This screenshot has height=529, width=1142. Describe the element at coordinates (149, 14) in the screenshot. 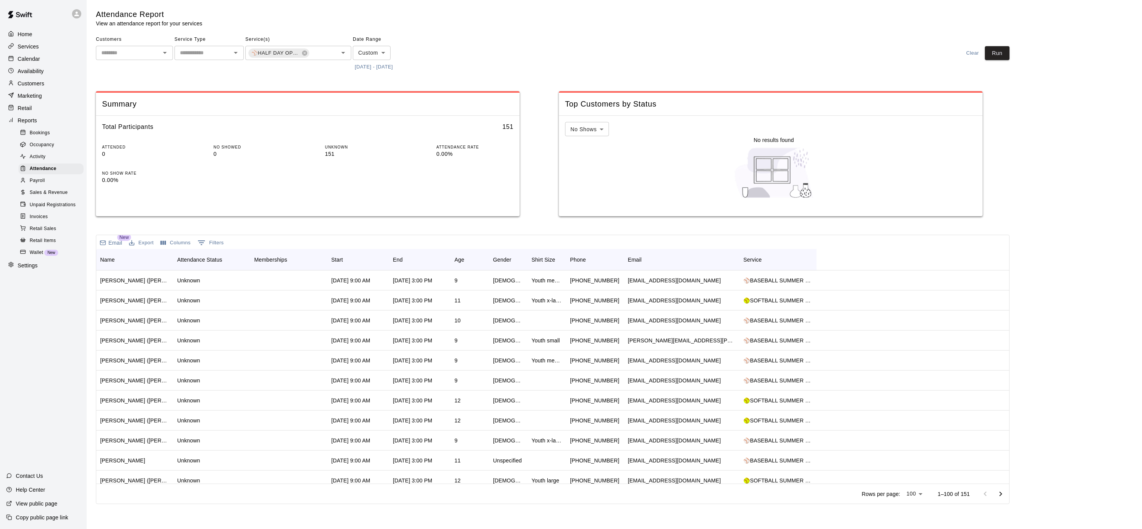

I see `h5: Attendance Report` at that location.